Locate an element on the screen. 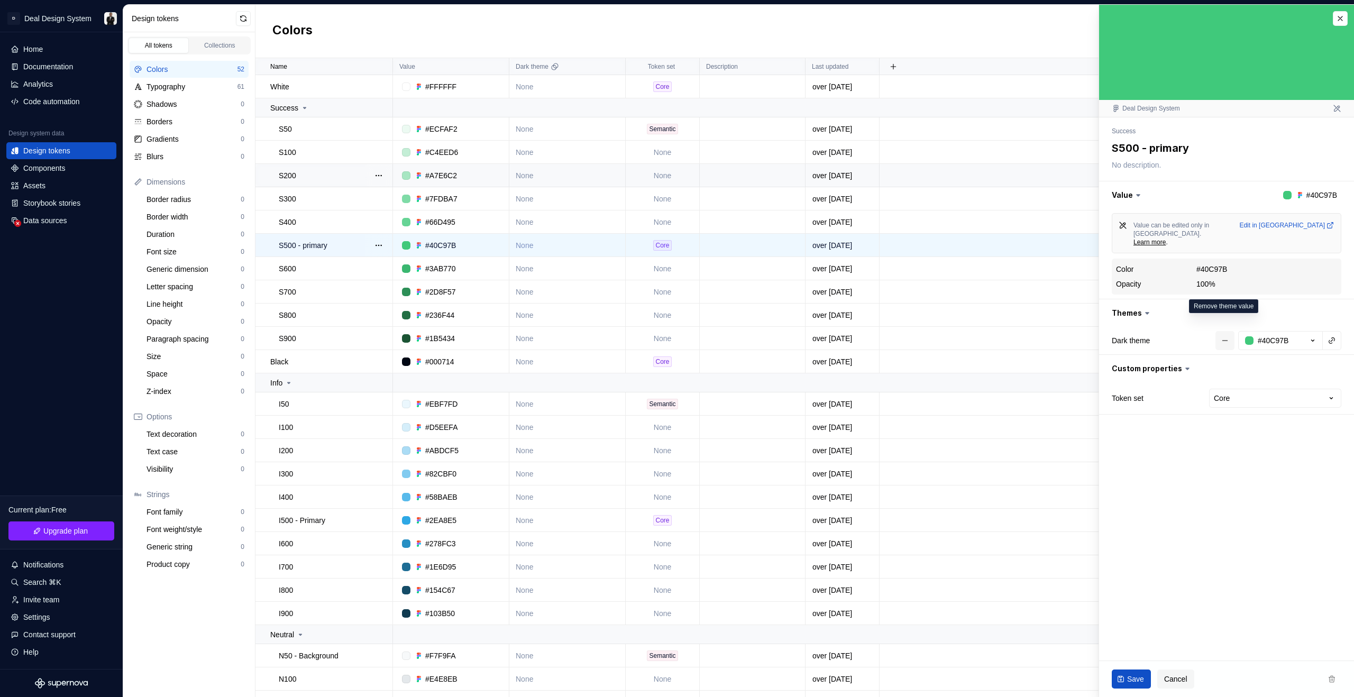 The height and width of the screenshot is (697, 1354). div: Dimensions is located at coordinates (195, 182).